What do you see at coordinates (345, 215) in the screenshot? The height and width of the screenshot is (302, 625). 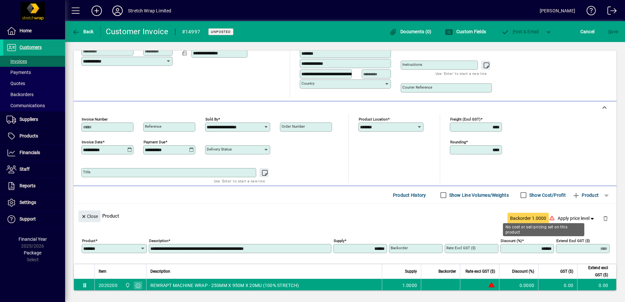 I see `div: Product` at bounding box center [345, 215].